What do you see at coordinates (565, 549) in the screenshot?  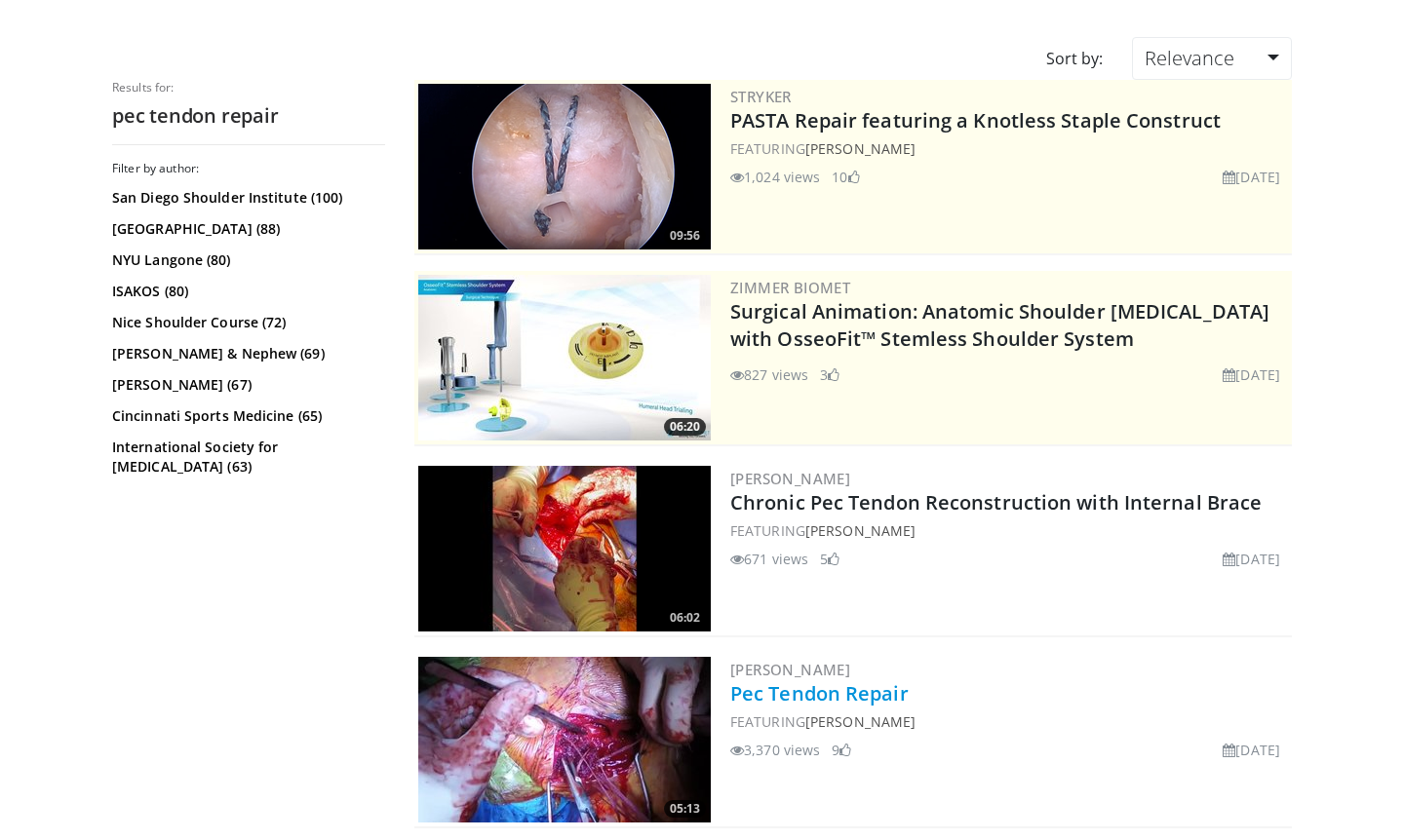 I see `a: 06:02` at bounding box center [565, 549].